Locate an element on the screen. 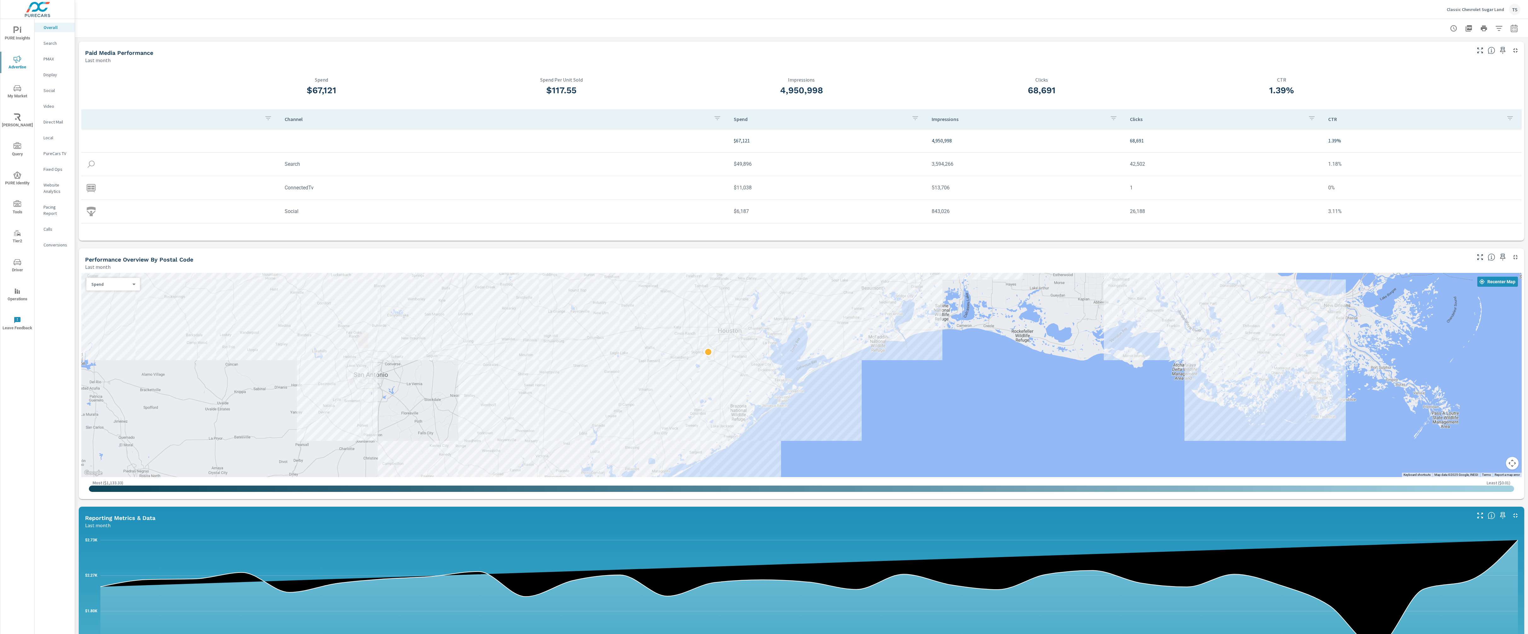  h3: 4,950,998 is located at coordinates (801, 90).